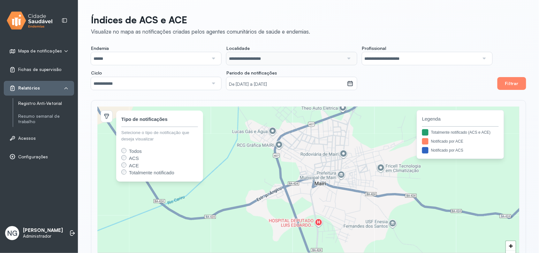  Describe the element at coordinates (27, 138) in the screenshot. I see `span: Acessos` at that location.